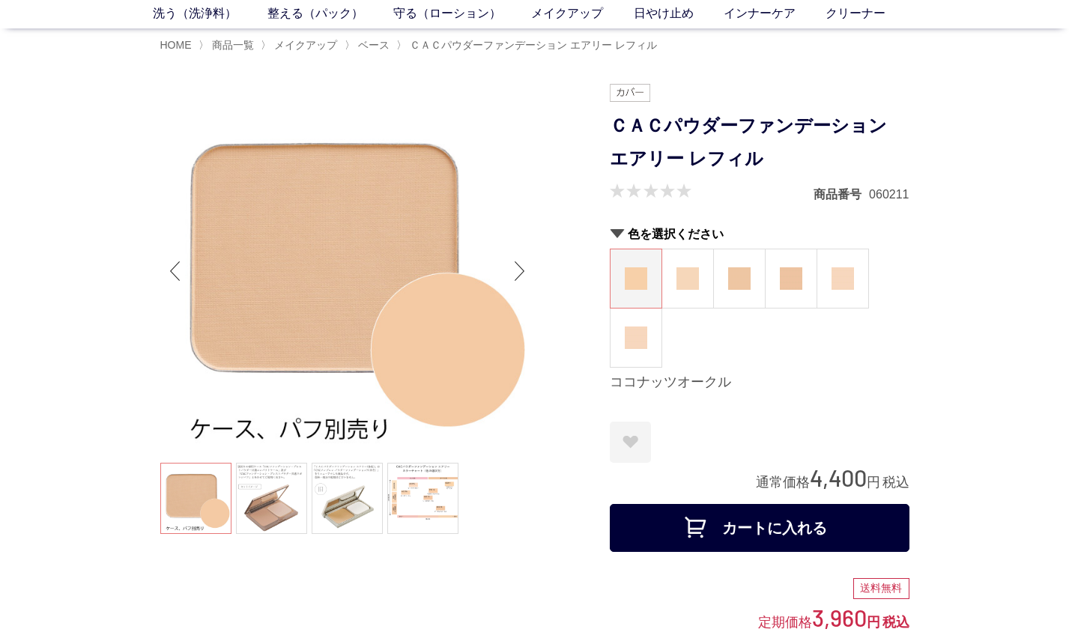  What do you see at coordinates (636, 338) in the screenshot?
I see `dl: ピーチベージュ` at bounding box center [636, 338].